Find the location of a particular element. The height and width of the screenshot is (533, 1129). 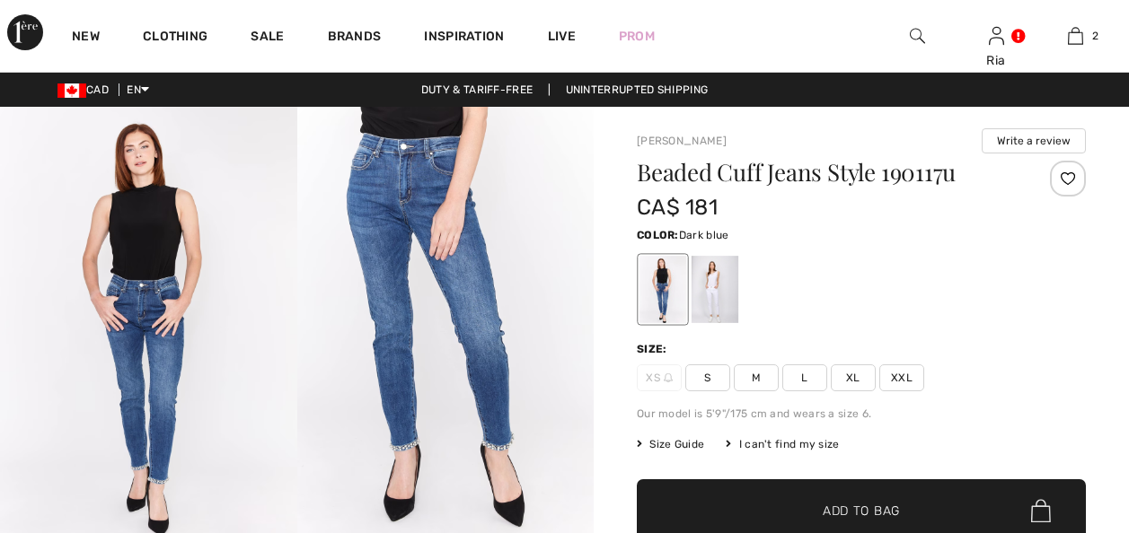

img: ring-m.svg is located at coordinates (668, 378).